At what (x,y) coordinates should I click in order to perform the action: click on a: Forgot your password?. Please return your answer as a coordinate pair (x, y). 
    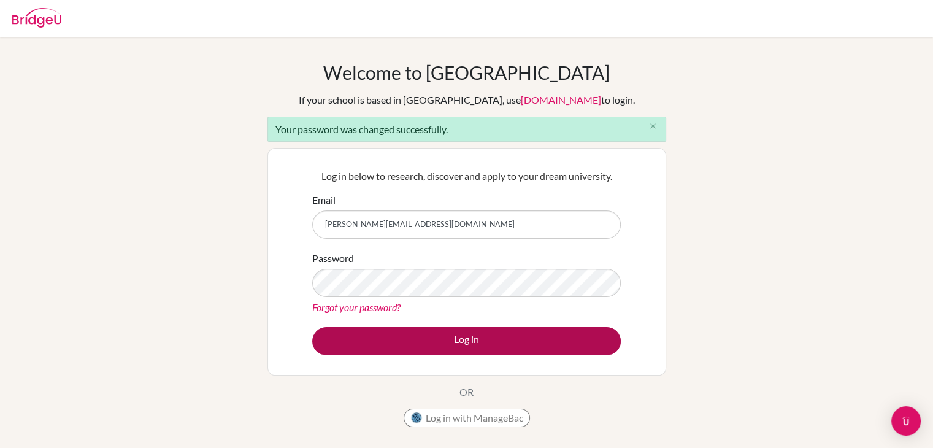
    Looking at the image, I should click on (356, 307).